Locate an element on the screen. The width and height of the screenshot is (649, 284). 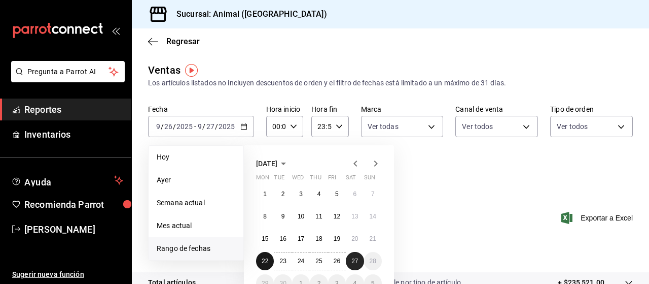
abbr: Tuesday is located at coordinates (279, 179).